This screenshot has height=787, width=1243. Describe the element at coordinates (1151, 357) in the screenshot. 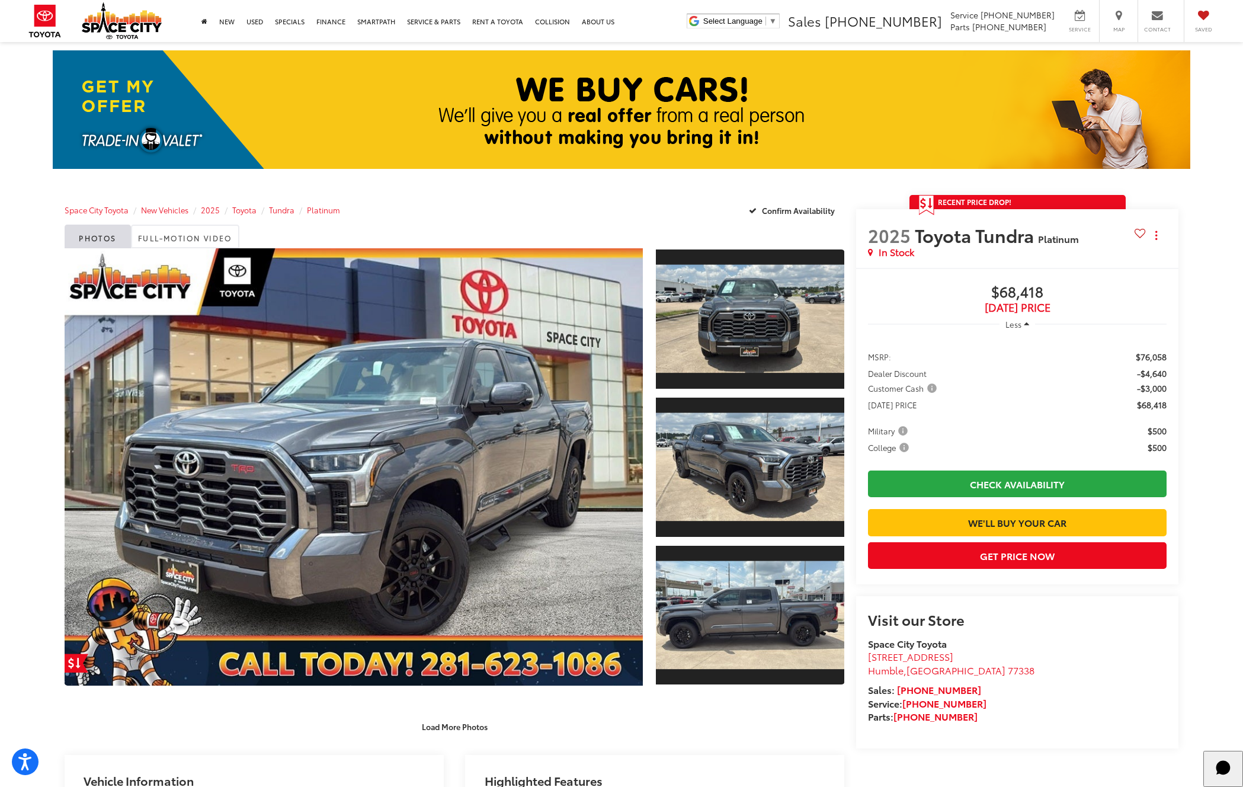

I see `span: $76,058` at that location.